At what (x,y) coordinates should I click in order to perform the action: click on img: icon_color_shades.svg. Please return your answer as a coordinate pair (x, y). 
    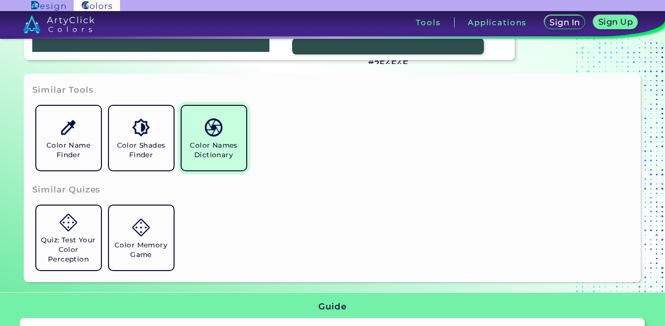
    Looking at the image, I should click on (141, 127).